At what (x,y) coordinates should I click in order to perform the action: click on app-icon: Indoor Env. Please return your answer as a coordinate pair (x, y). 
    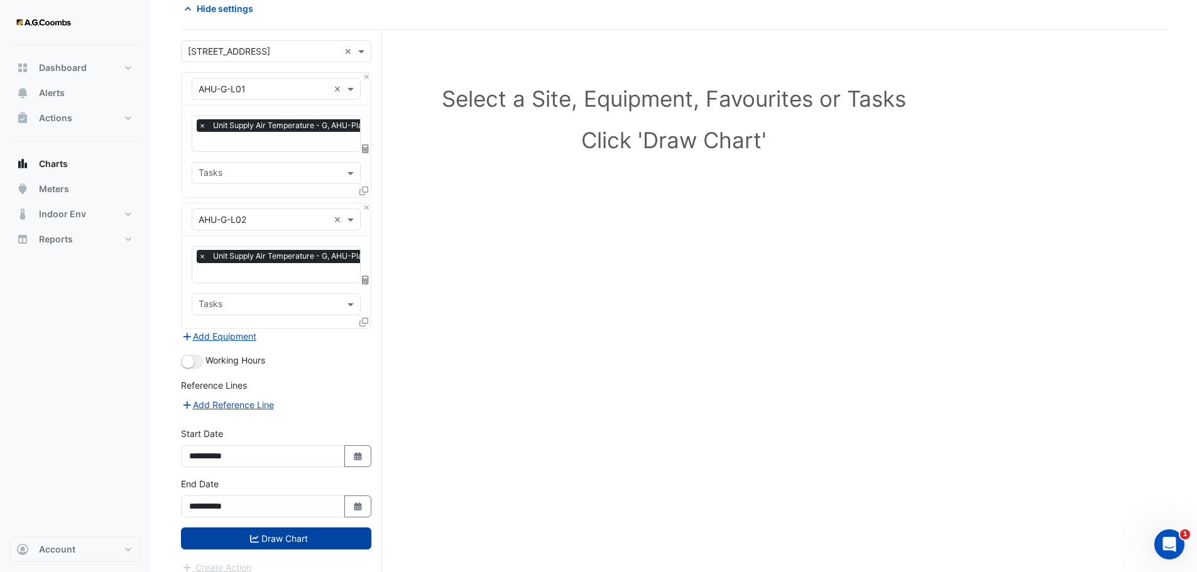
    Looking at the image, I should click on (23, 214).